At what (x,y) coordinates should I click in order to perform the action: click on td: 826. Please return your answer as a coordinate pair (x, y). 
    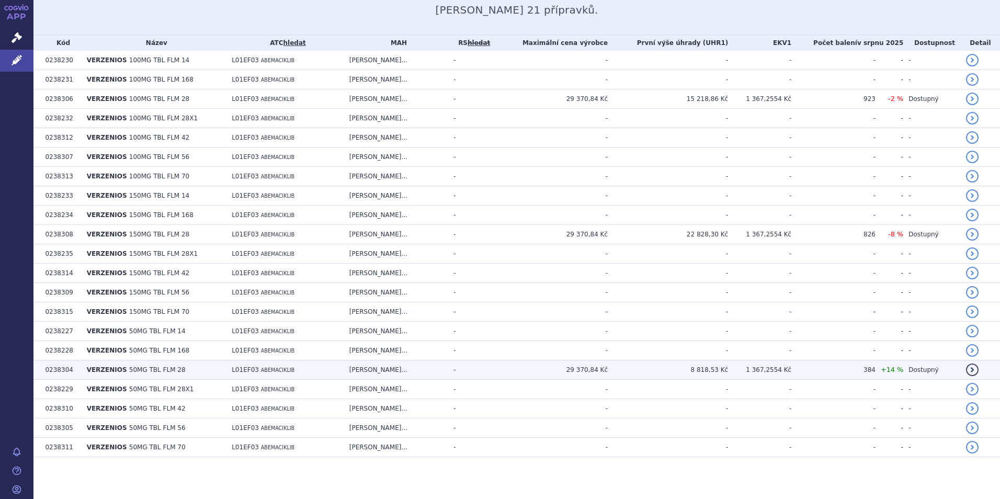
    Looking at the image, I should click on (833, 234).